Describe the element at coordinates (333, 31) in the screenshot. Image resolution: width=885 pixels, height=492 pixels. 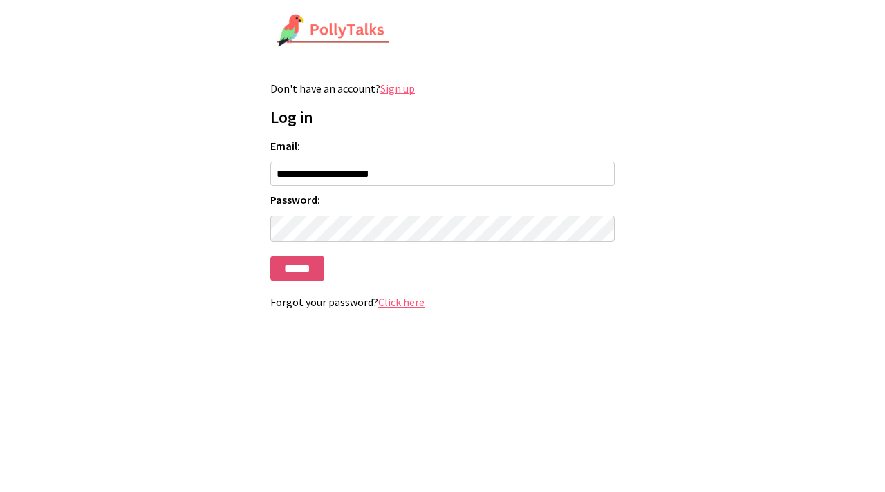
I see `img: PollyTalks Logo` at that location.